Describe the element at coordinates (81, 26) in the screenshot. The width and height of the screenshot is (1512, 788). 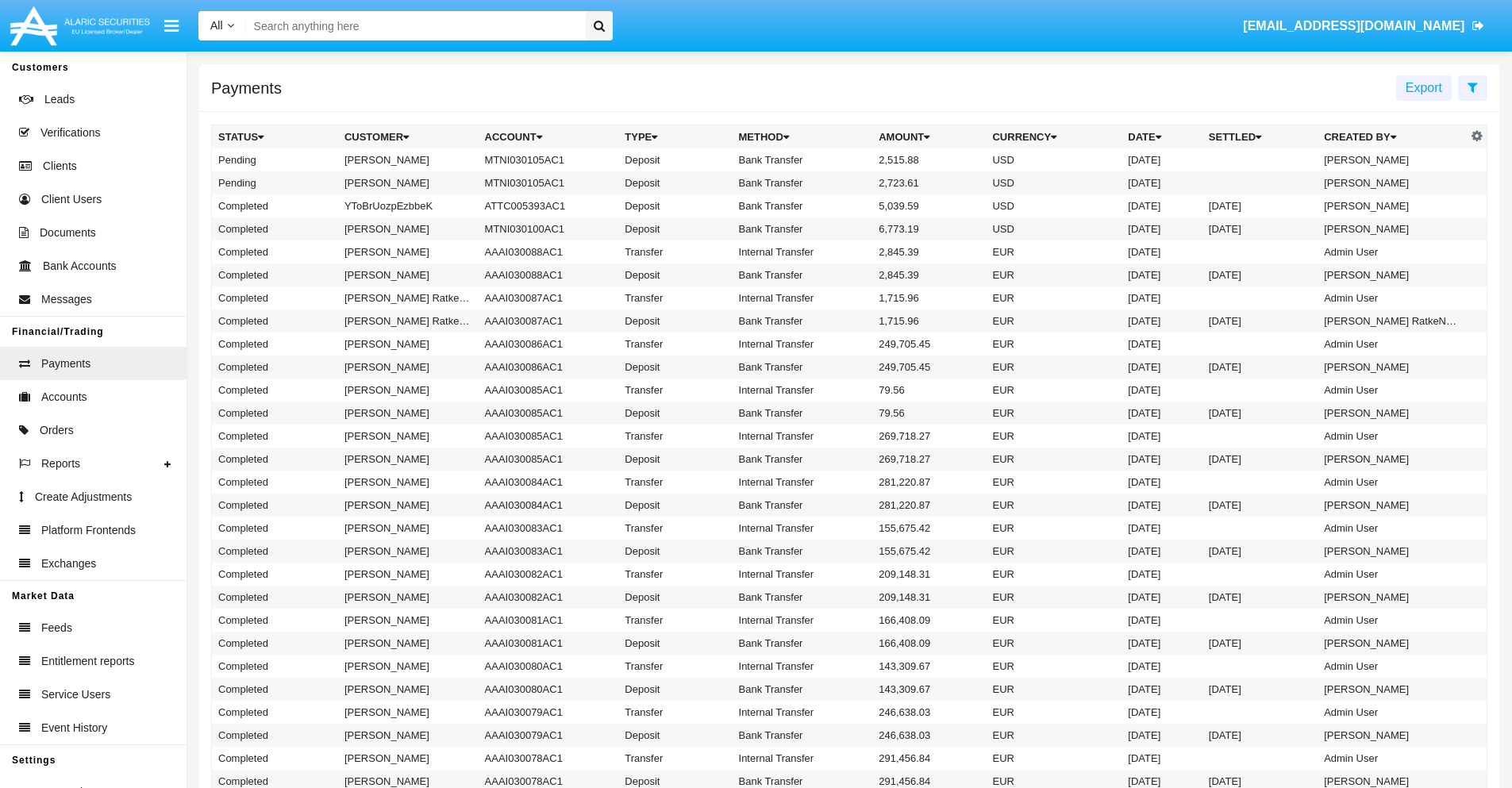
I see `img: Logo image` at that location.